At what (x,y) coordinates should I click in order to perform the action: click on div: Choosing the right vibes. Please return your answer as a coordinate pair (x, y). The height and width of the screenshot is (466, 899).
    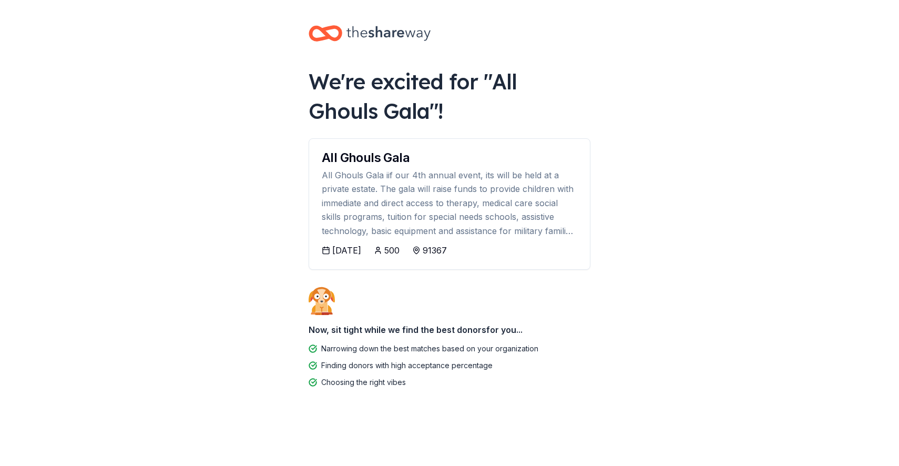
    Looking at the image, I should click on (363, 382).